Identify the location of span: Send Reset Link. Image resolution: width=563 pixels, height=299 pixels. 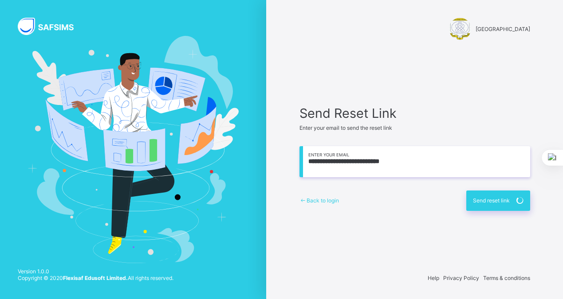
(415, 113).